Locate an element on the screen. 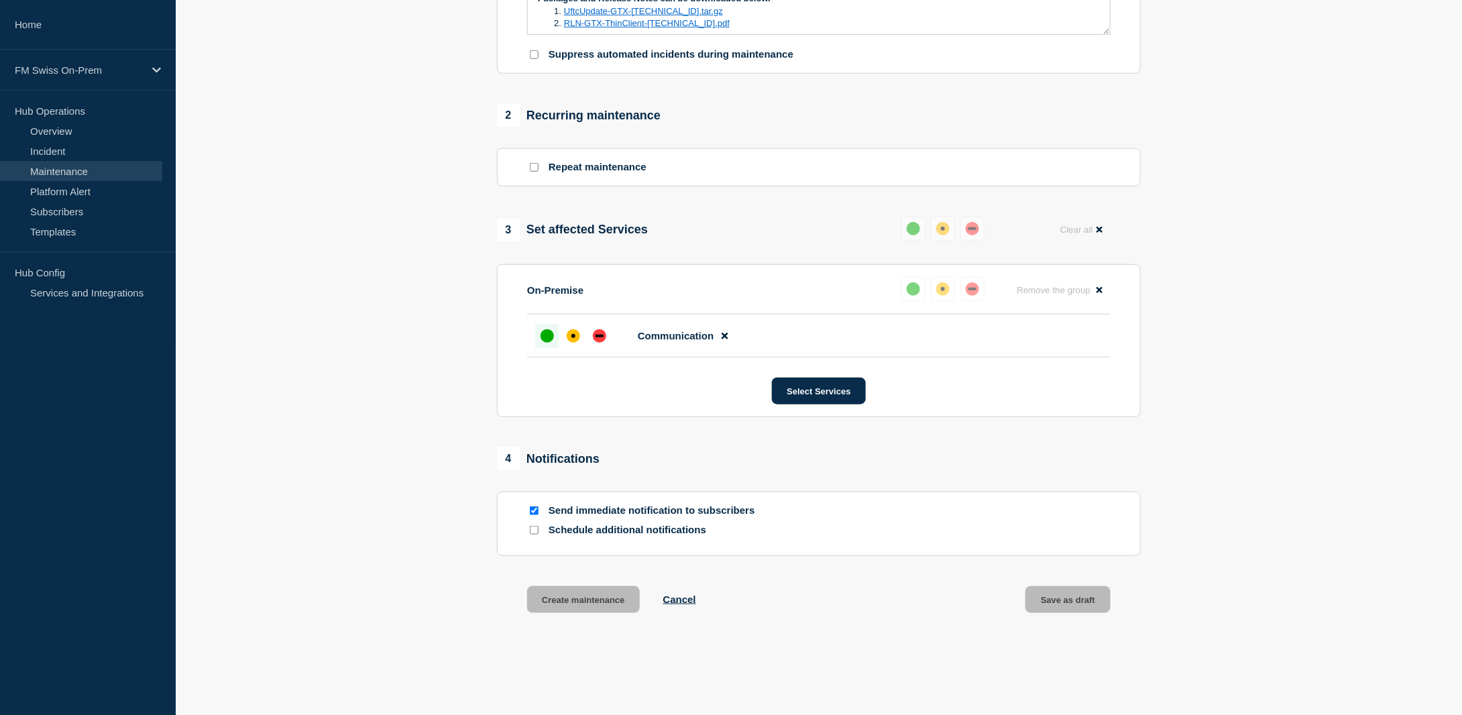 The width and height of the screenshot is (1462, 715). span: Communication is located at coordinates (675, 335).